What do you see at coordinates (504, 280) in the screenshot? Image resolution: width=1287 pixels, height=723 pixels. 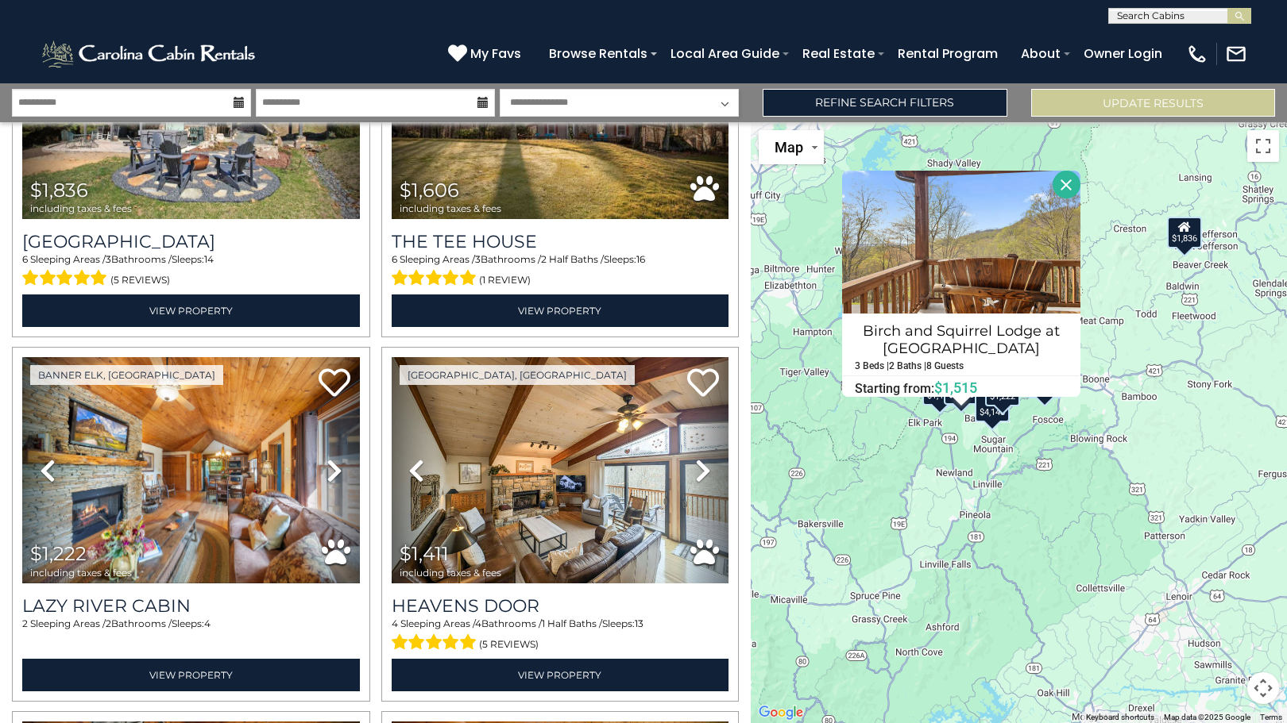 I see `span: (1 review)` at bounding box center [504, 280].